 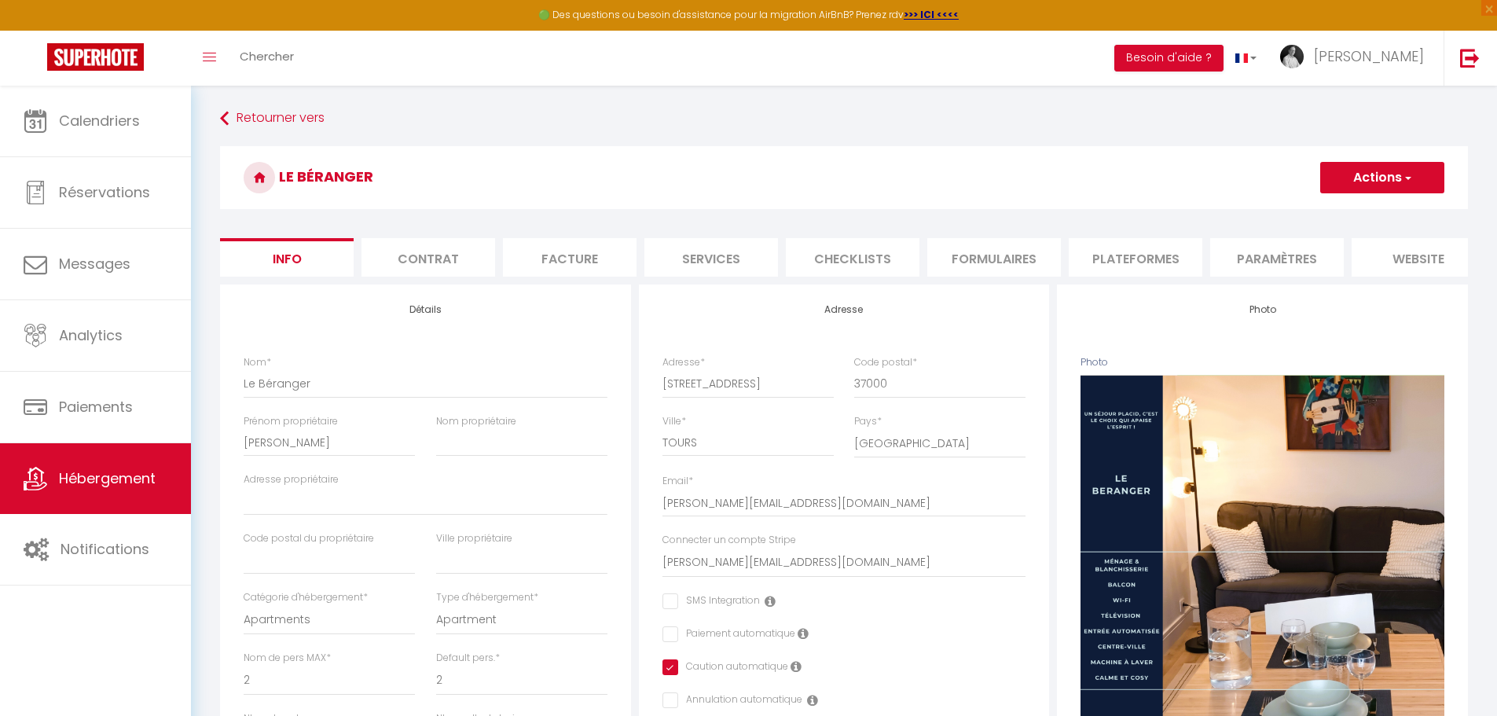 What do you see at coordinates (994, 257) in the screenshot?
I see `li: Formulaires` at bounding box center [994, 257].